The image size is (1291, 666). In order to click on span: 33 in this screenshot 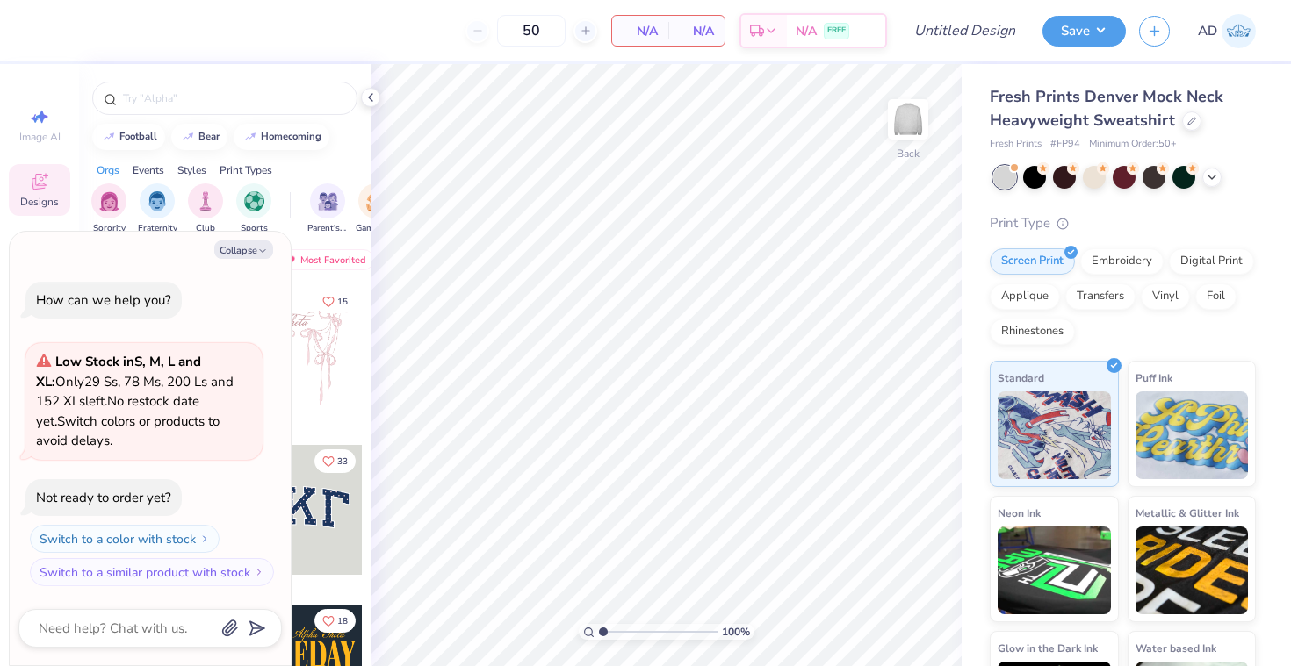, I will do `click(342, 462)`.